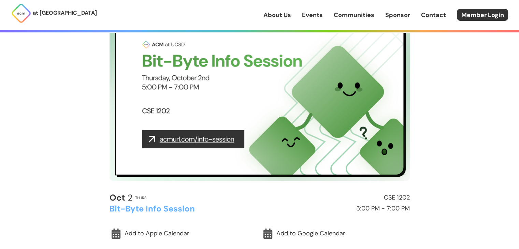 Image resolution: width=519 pixels, height=249 pixels. Describe the element at coordinates (121, 198) in the screenshot. I see `h2: 2` at that location.